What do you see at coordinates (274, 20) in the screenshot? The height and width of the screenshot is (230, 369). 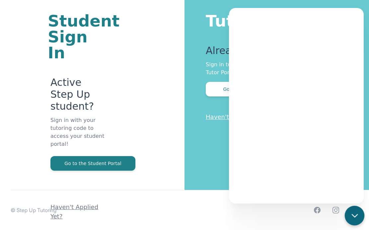 I see `h1: Tutor Sign In` at bounding box center [274, 20].